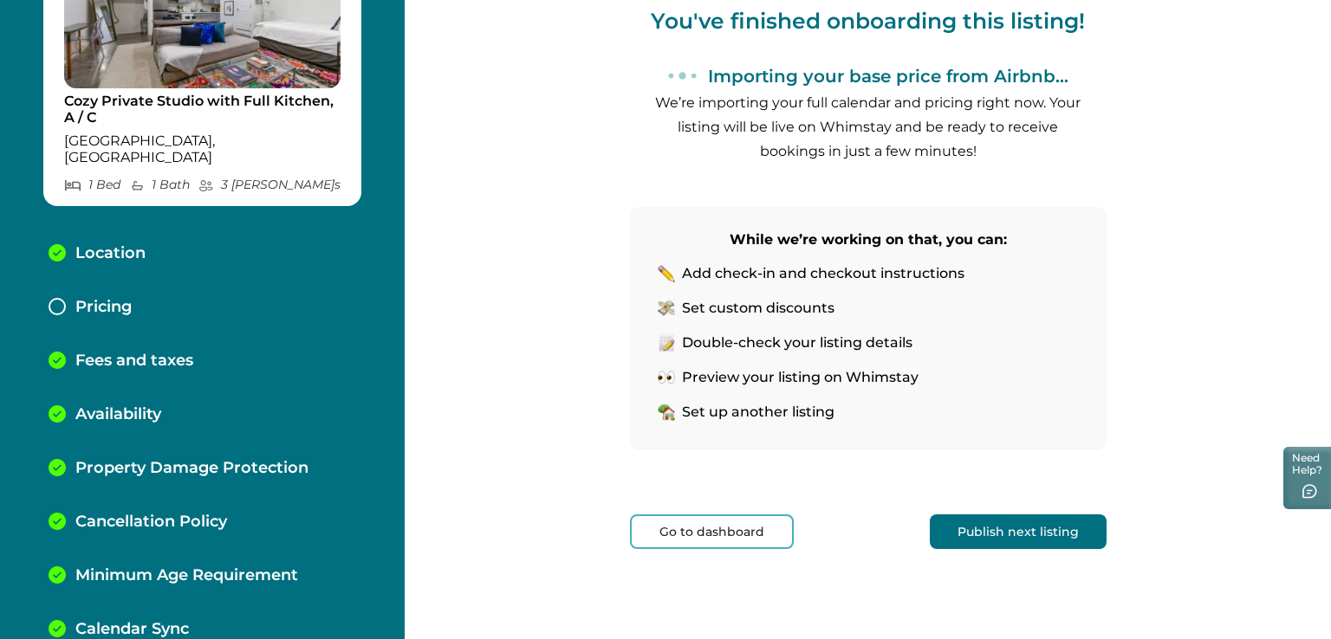  I want to click on p: We’re importing your full calendar and pricing right now. Your listing will be live on Whimstay a..., so click(868, 127).